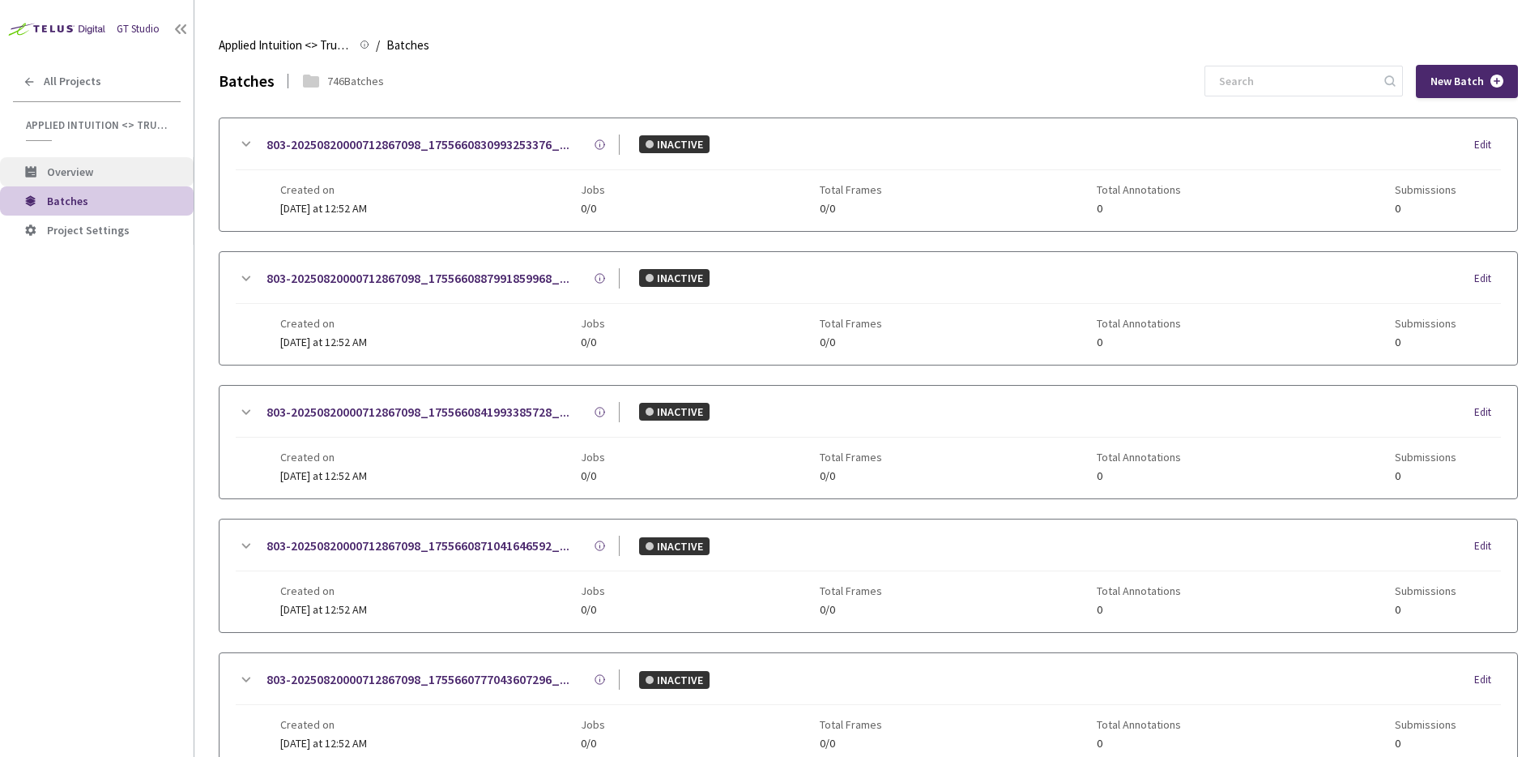 This screenshot has width=1539, height=757. Describe the element at coordinates (418, 679) in the screenshot. I see `a: 803-20250820000712867098_1755660777043607296_...` at that location.